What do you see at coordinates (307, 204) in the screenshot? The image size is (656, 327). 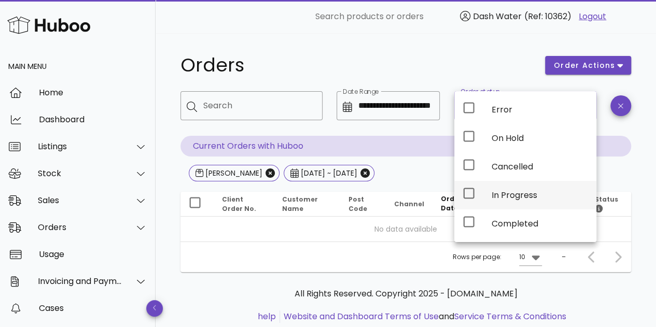 I see `th: Customer Name` at bounding box center [307, 204].